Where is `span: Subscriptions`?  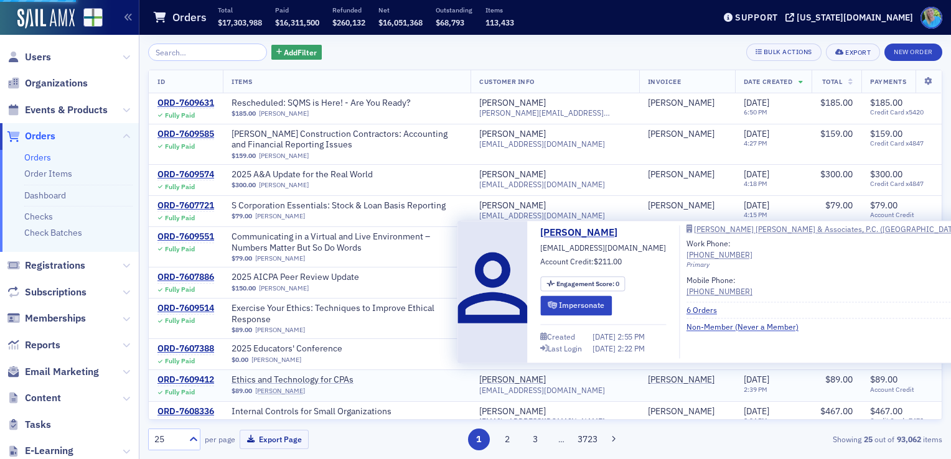 span: Subscriptions is located at coordinates (55, 293).